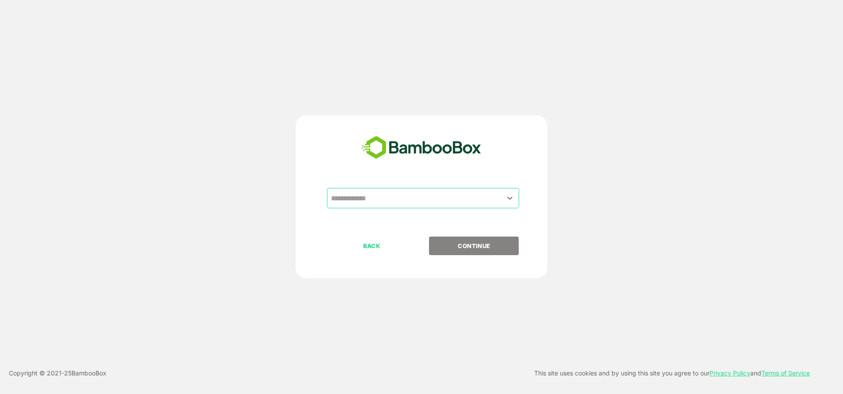 The width and height of the screenshot is (843, 394). Describe the element at coordinates (372, 246) in the screenshot. I see `p: BACK` at that location.